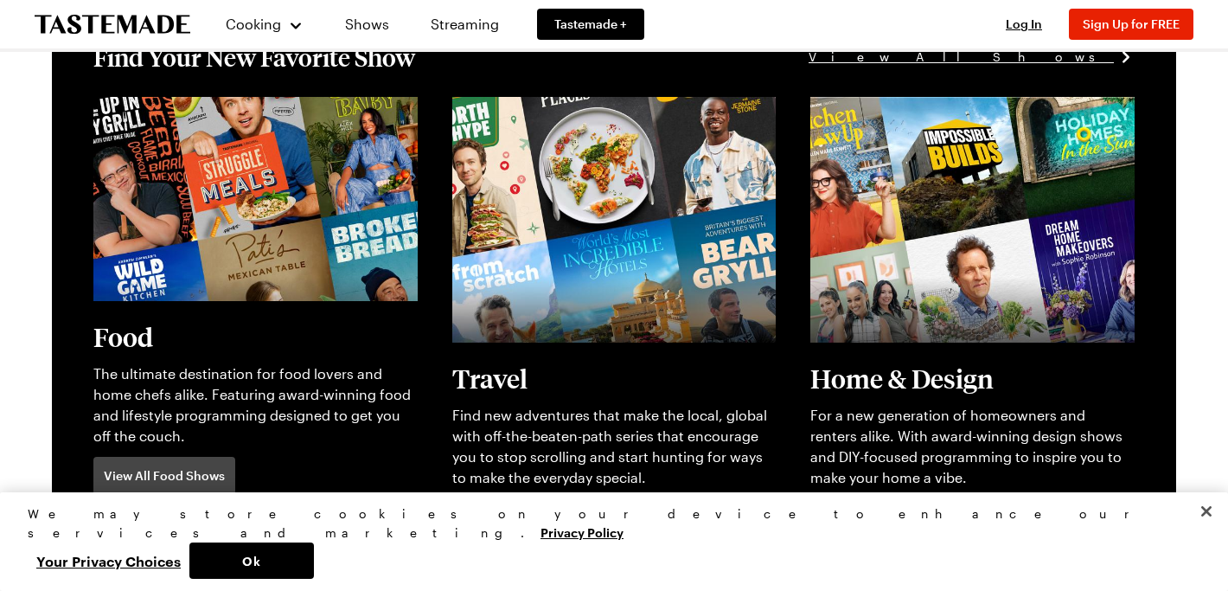 The width and height of the screenshot is (1228, 591). Describe the element at coordinates (606, 523) in the screenshot. I see `div: We may store cookies on your device to enhance our services and marketing.` at that location.